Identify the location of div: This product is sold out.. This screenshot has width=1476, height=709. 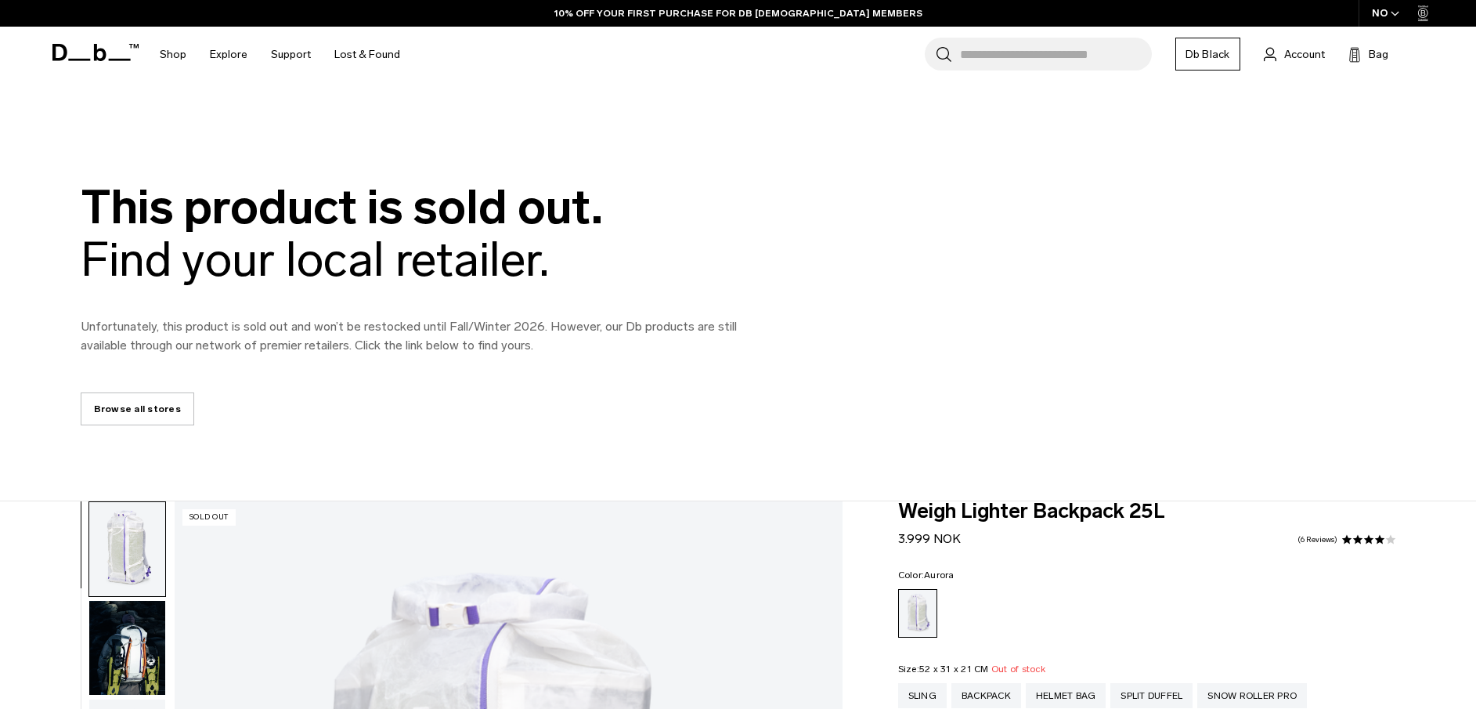
(433, 233).